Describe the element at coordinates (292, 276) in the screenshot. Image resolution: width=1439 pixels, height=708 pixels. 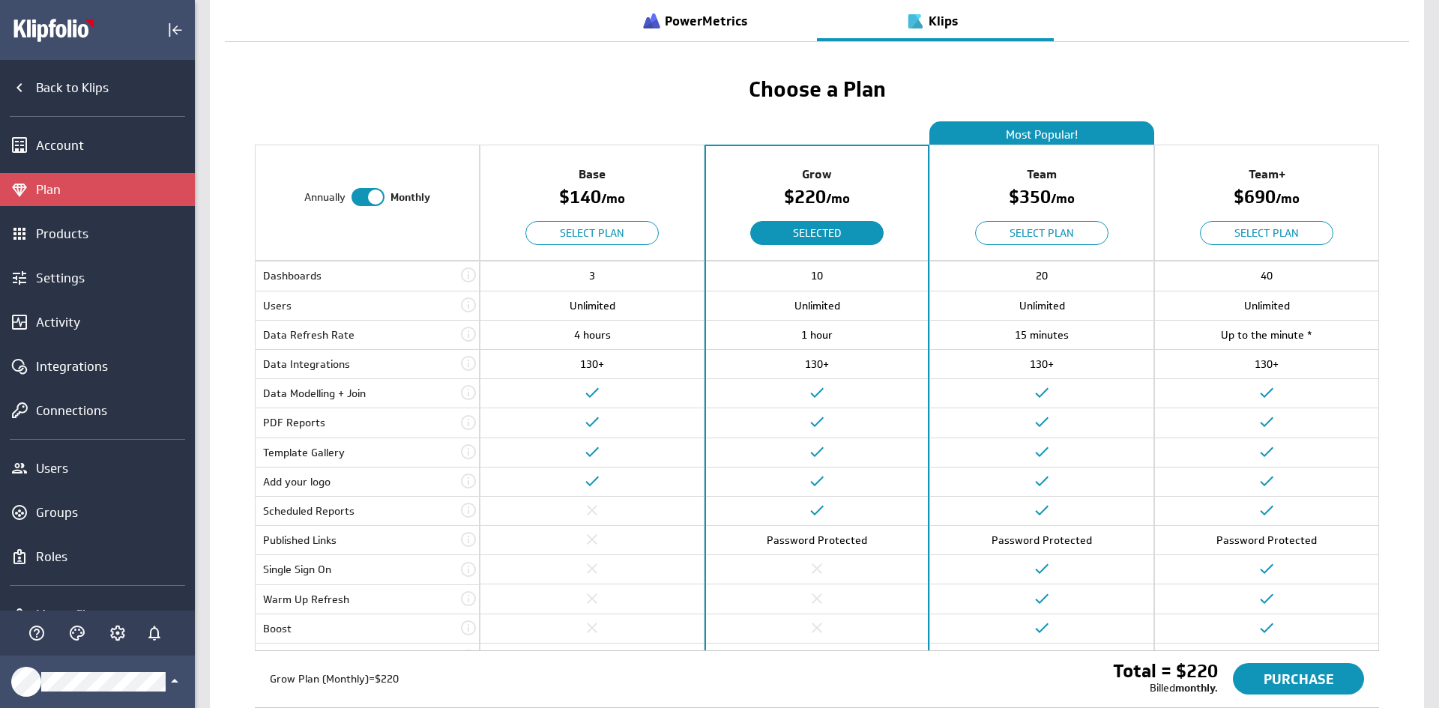
I see `span: Dashboards` at that location.